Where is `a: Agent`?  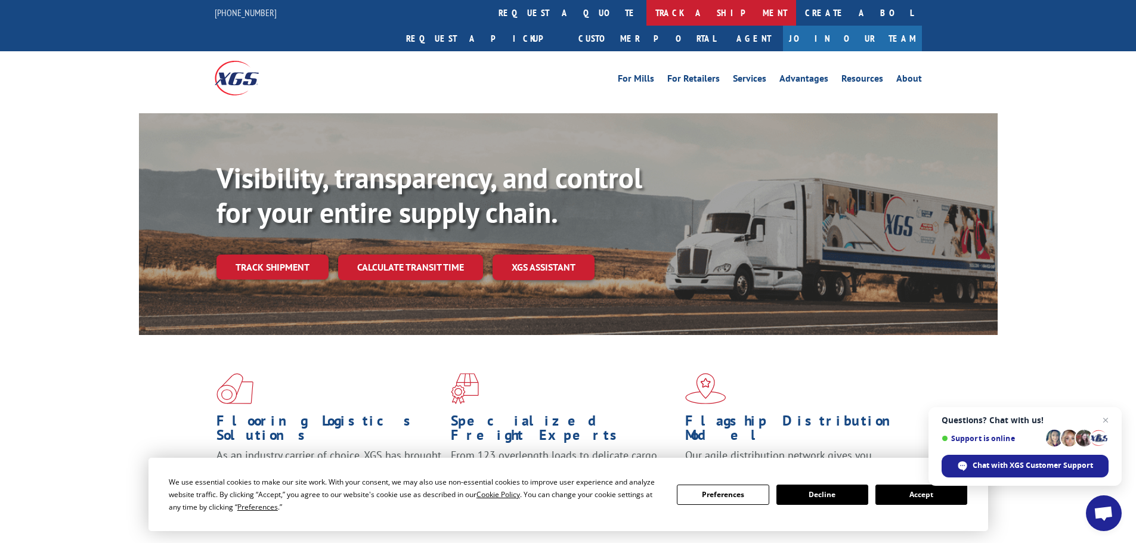
a: Agent is located at coordinates (754, 38).